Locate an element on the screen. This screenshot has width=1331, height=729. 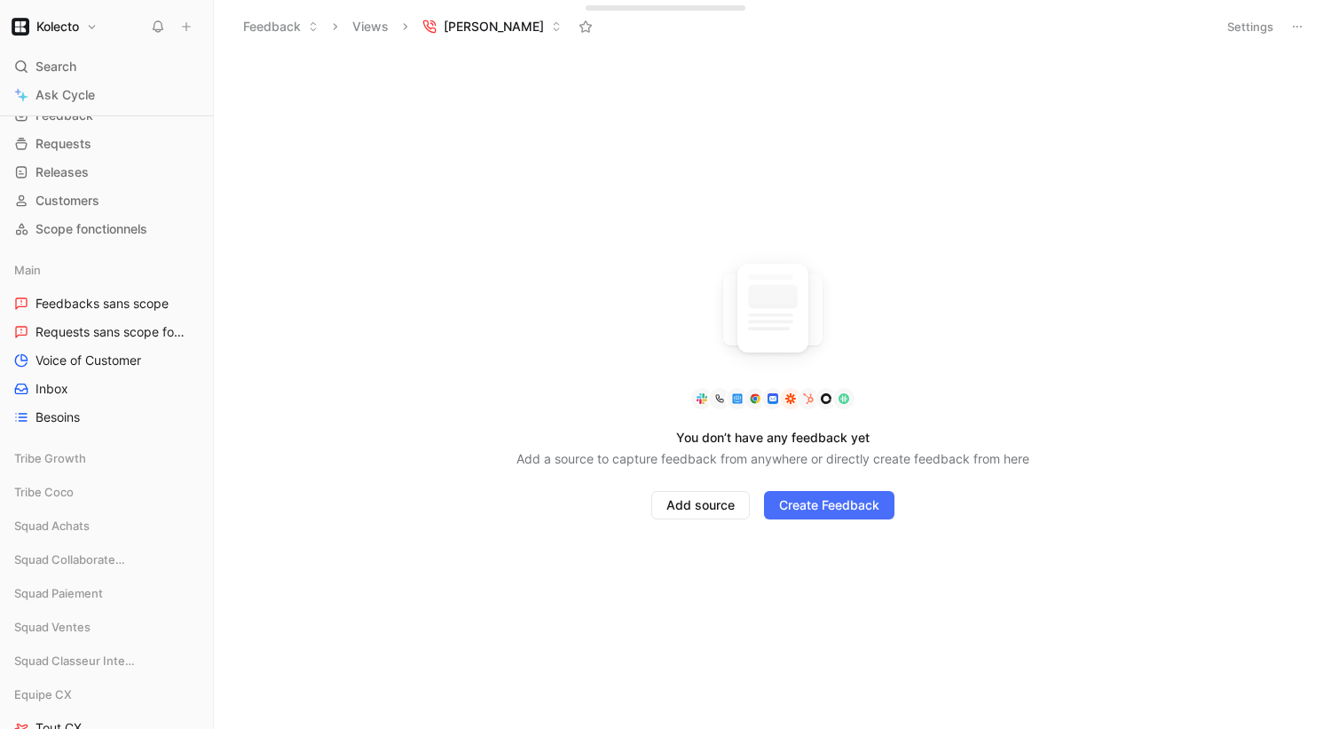
div: You don’t have any feedback yet is located at coordinates (773, 438).